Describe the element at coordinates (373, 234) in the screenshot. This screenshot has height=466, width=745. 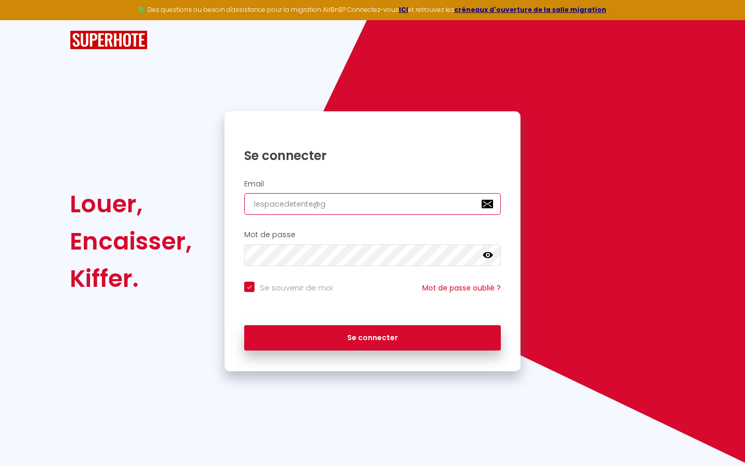
I see `h2: Mot de passe` at that location.